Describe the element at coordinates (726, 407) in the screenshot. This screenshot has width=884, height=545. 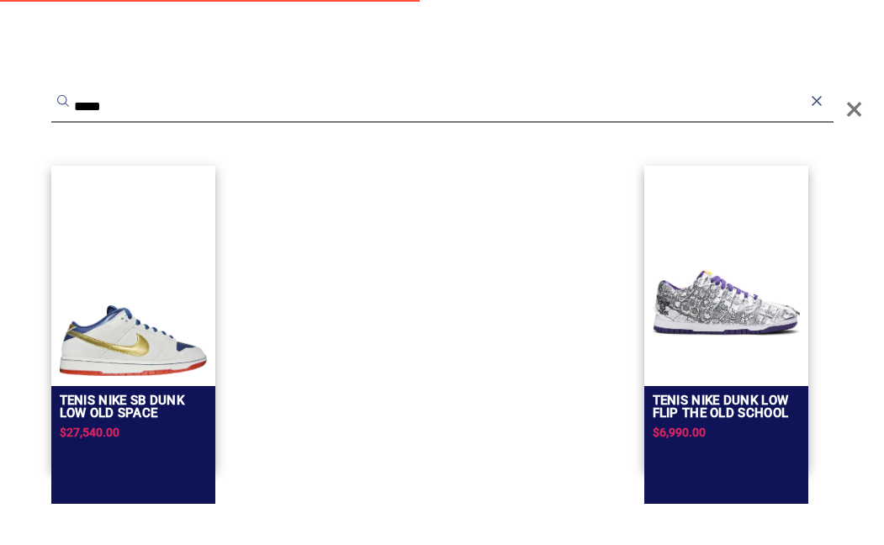
I see `h2: Tenis Nike Dunk Low Flip The Old School` at that location.